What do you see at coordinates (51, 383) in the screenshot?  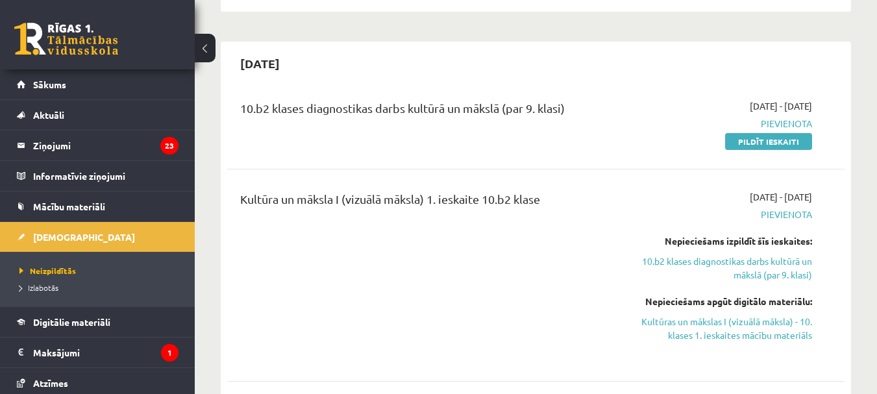 I see `span: Atzīmes` at bounding box center [51, 383].